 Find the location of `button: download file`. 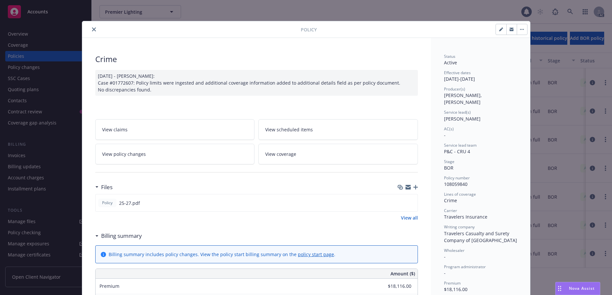

button: download file is located at coordinates (401, 203).